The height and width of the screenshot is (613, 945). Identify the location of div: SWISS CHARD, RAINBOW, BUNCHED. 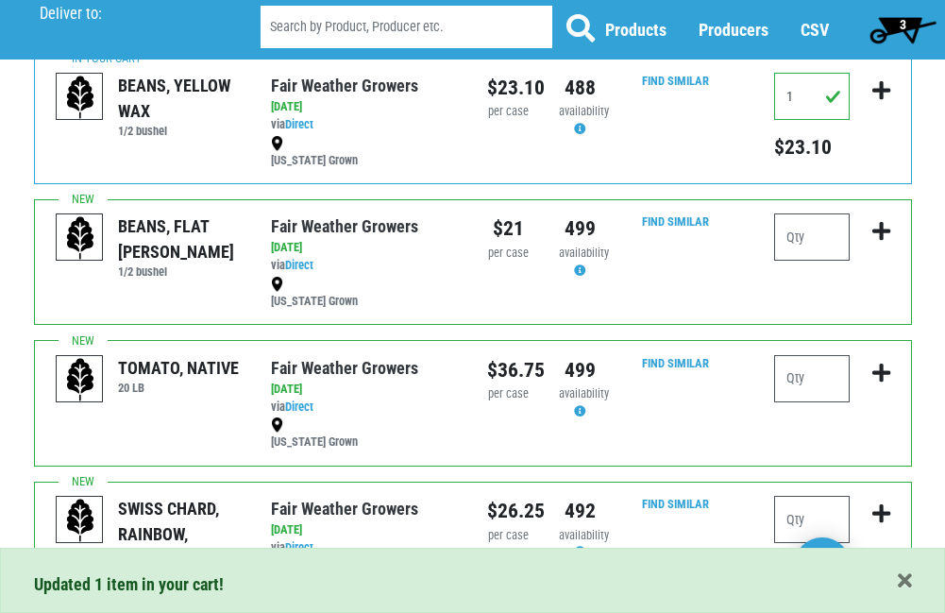
(180, 533).